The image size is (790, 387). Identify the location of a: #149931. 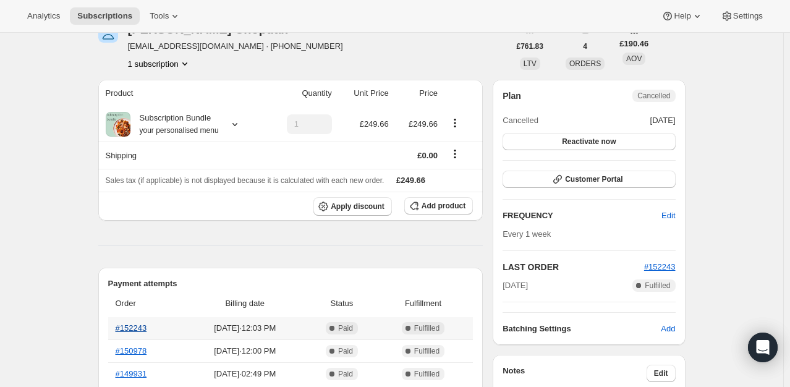
(131, 373).